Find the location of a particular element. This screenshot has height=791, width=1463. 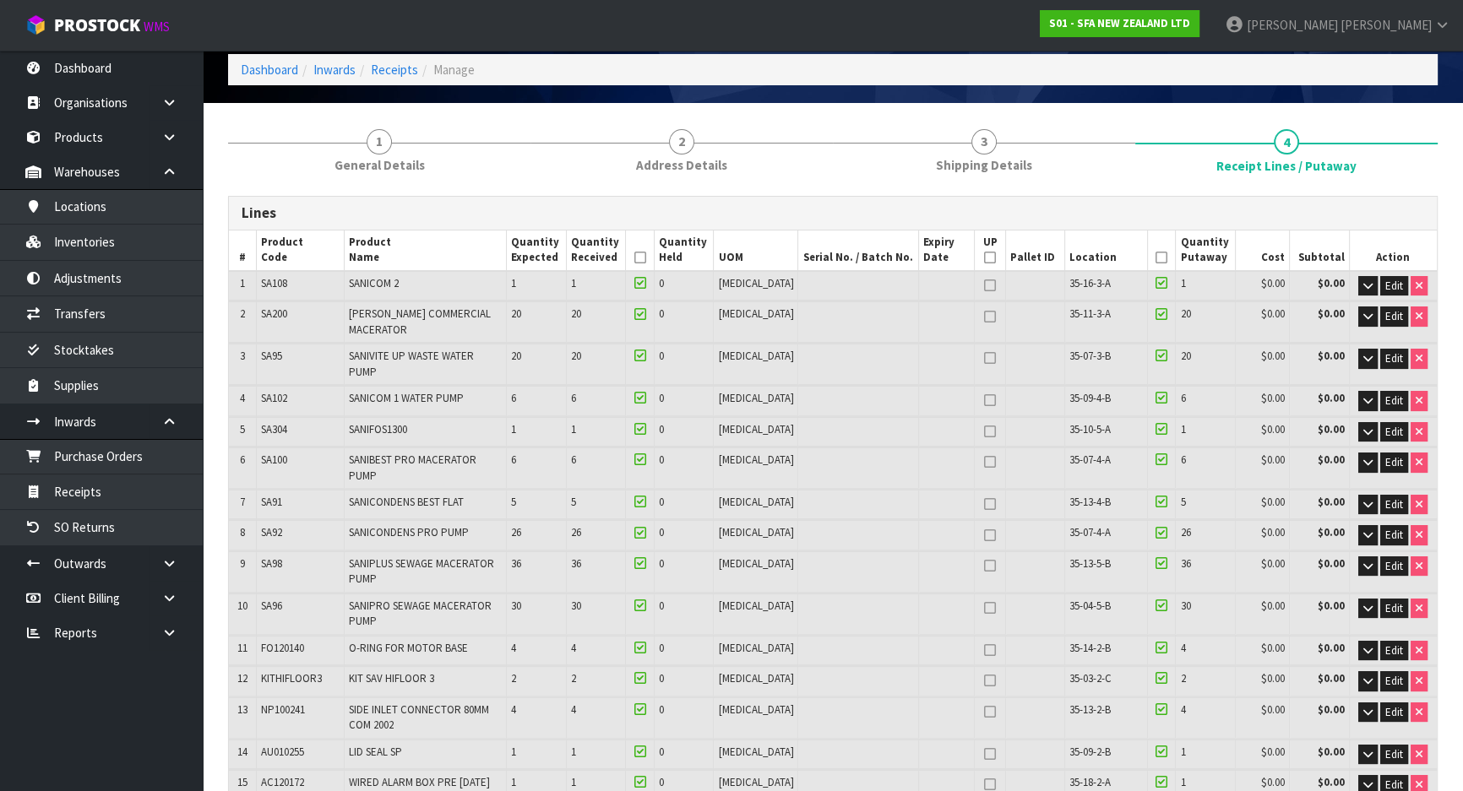

th: Action is located at coordinates (1393, 251).